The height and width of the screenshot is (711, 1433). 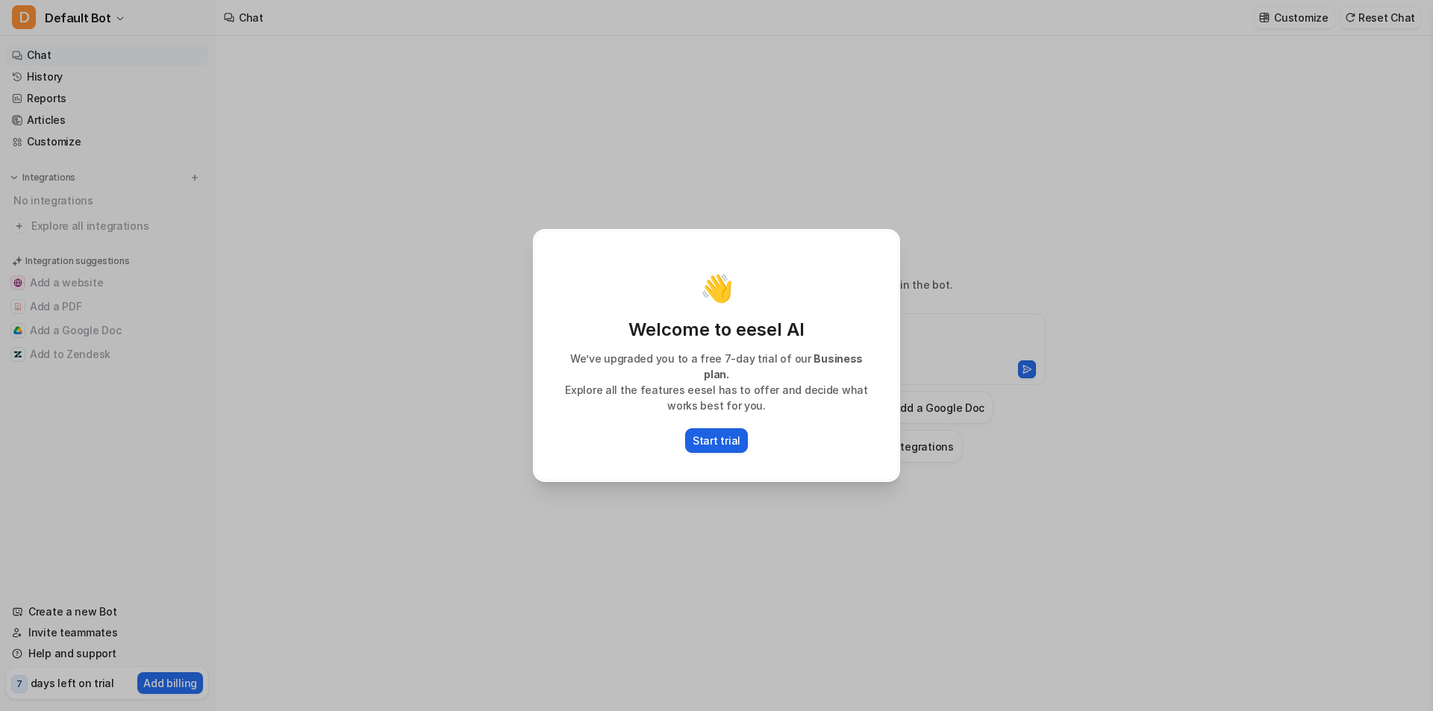 I want to click on p: Explore all the features eesel has to offer and decide what works best for you., so click(x=717, y=398).